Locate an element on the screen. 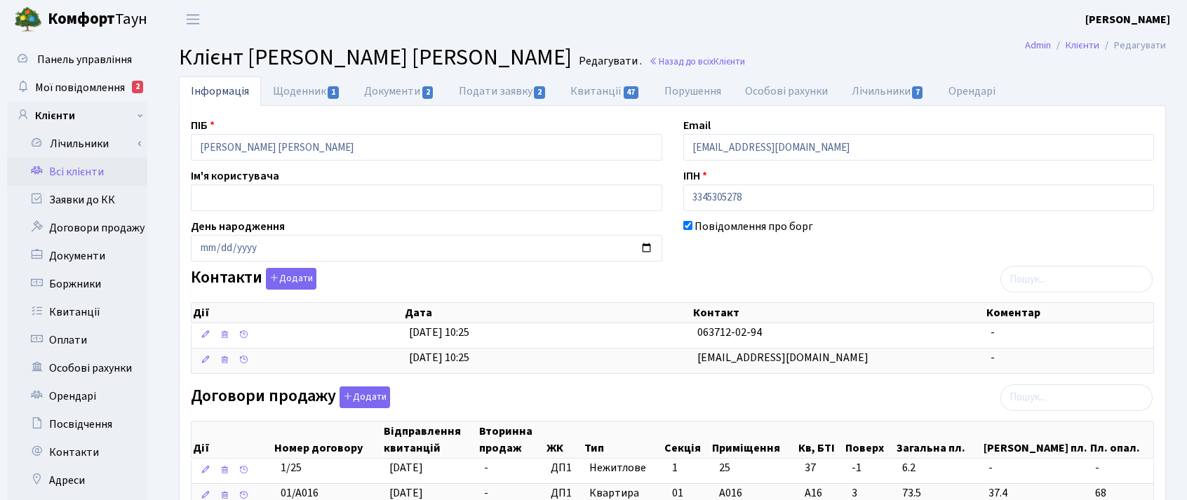 Image resolution: width=1187 pixels, height=500 pixels. label: ПІБ is located at coordinates (203, 126).